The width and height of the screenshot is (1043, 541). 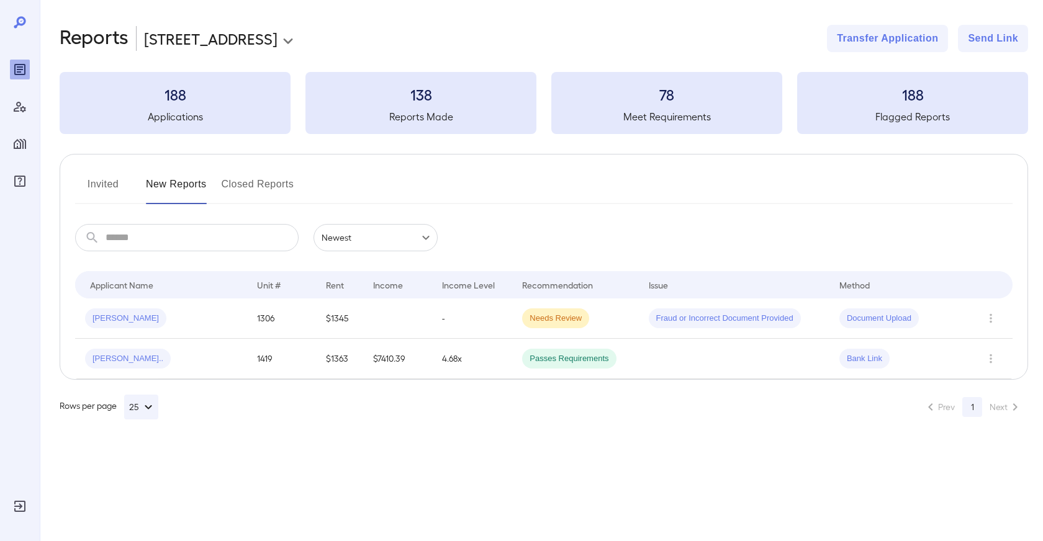 I want to click on div: Income Level, so click(x=468, y=285).